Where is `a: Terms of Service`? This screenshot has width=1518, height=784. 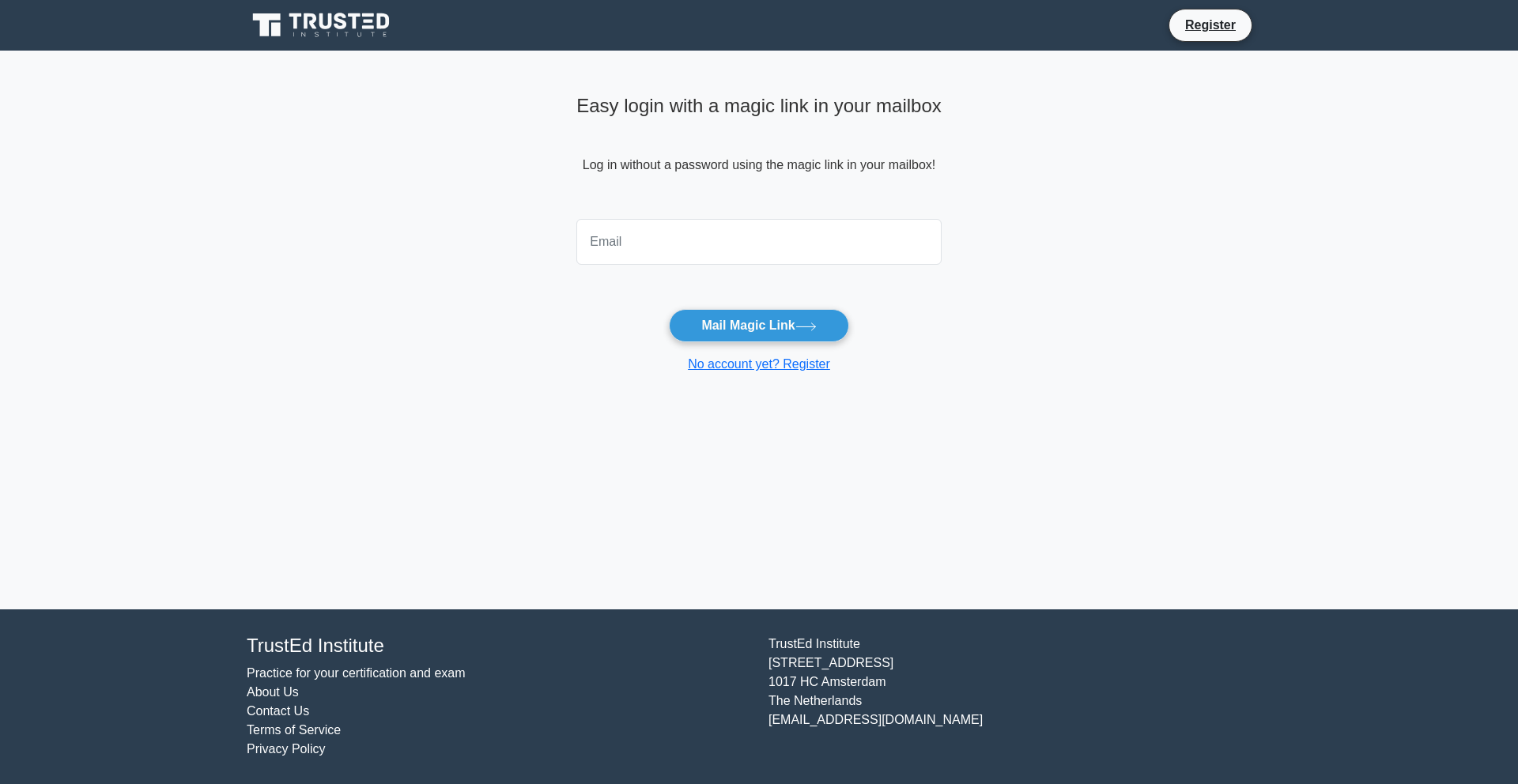
a: Terms of Service is located at coordinates (293, 729).